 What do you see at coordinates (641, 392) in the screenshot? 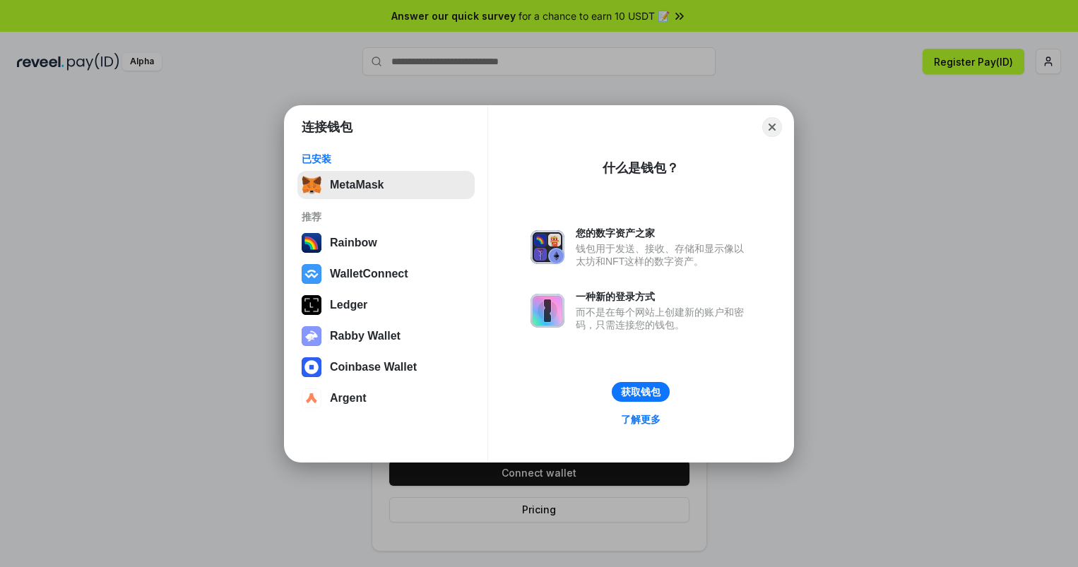
I see `button: 获取钱包` at bounding box center [641, 392].